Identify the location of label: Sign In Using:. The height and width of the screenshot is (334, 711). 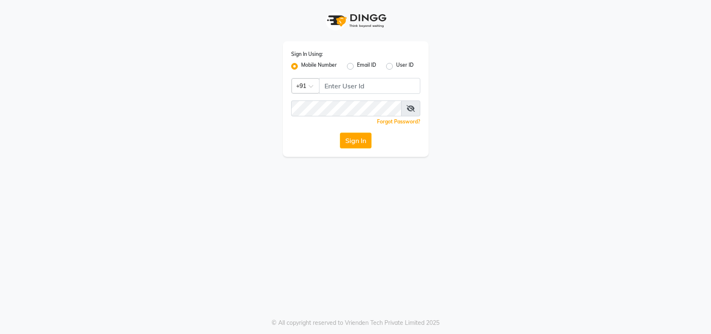
(307, 54).